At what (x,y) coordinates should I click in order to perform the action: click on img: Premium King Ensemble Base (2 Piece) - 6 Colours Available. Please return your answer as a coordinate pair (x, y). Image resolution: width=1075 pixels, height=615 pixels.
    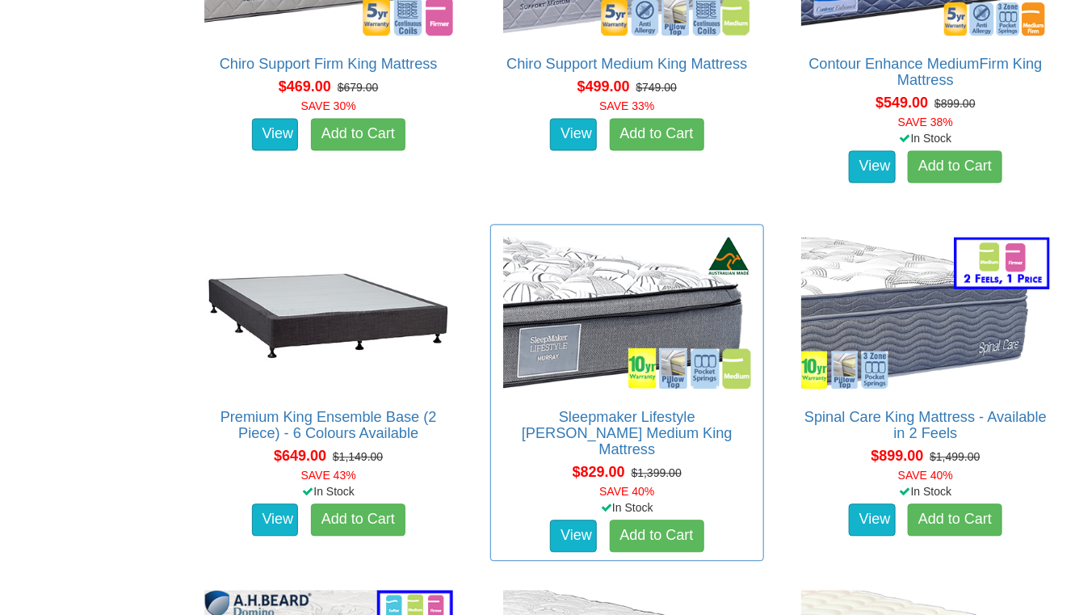
    Looking at the image, I should click on (329, 313).